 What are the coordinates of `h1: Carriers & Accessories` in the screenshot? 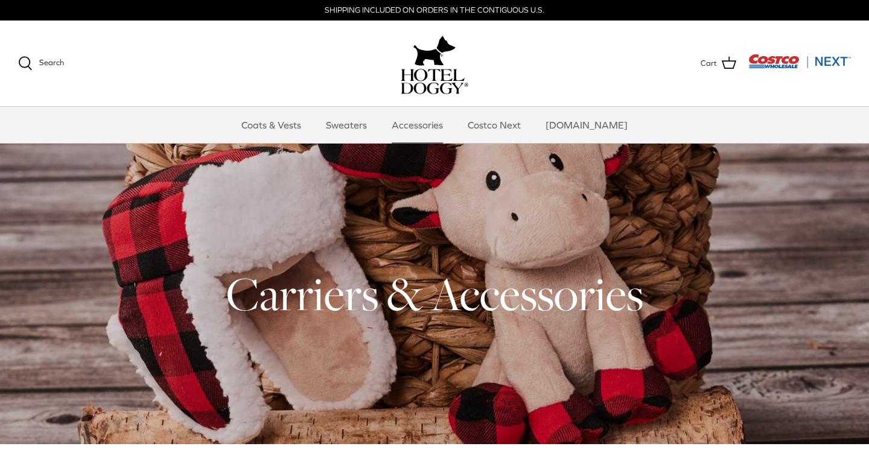 It's located at (435, 294).